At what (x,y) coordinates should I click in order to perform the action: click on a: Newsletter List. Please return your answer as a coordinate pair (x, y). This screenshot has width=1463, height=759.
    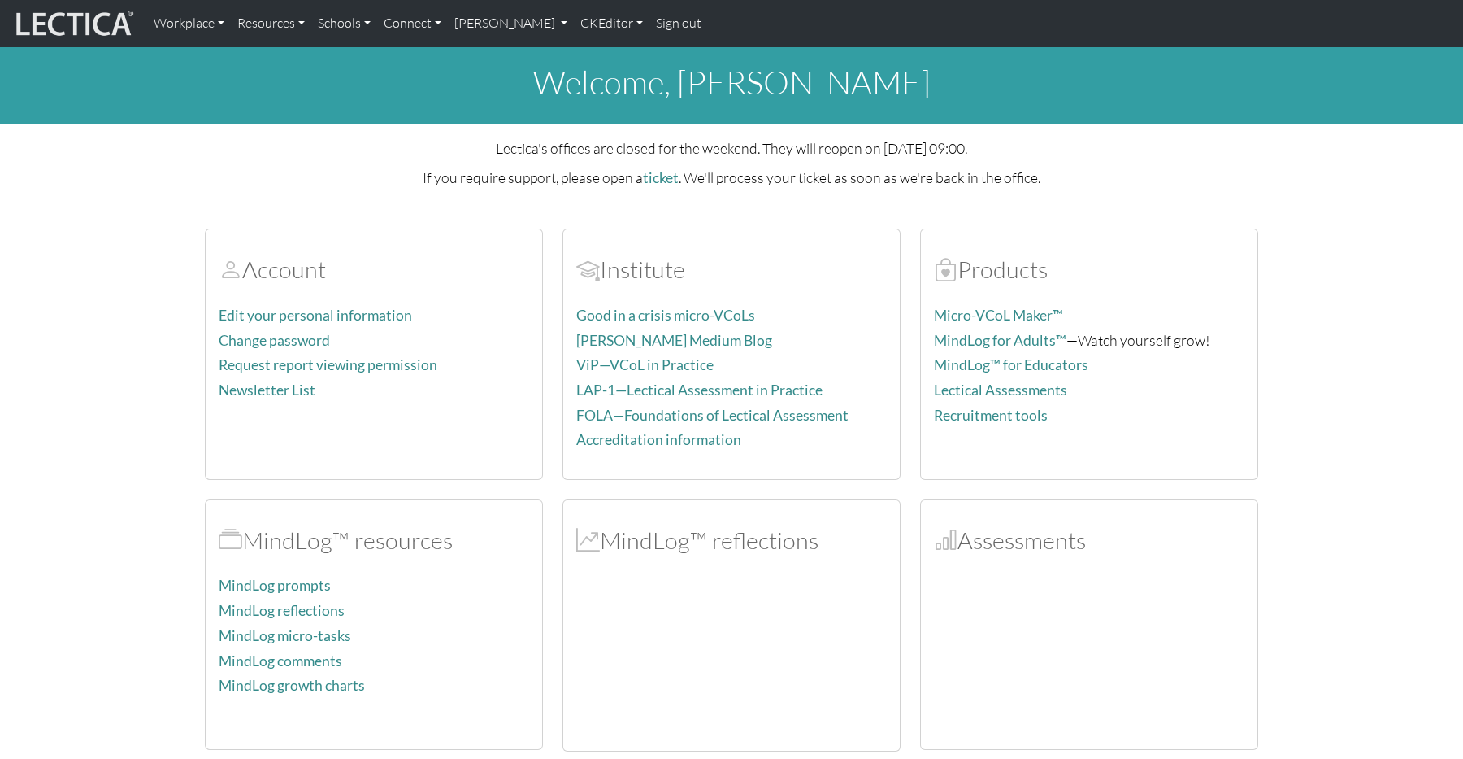
    Looking at the image, I should click on (267, 389).